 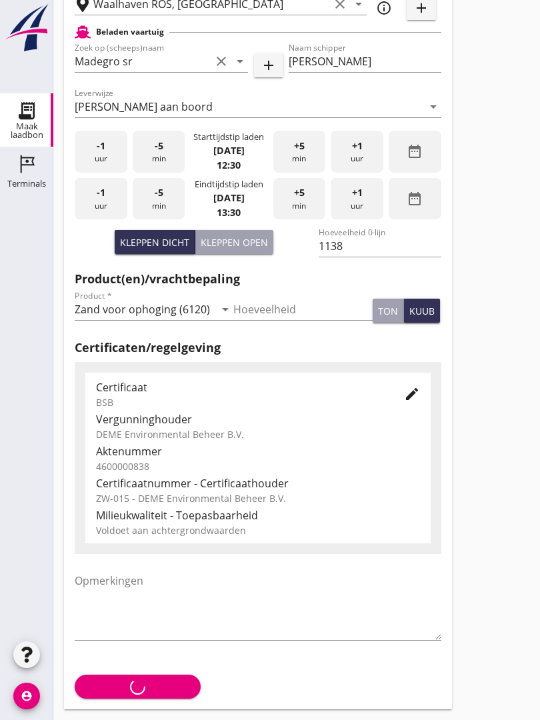 I want to click on h2: Product(en)/vrachtbepaling, so click(x=258, y=279).